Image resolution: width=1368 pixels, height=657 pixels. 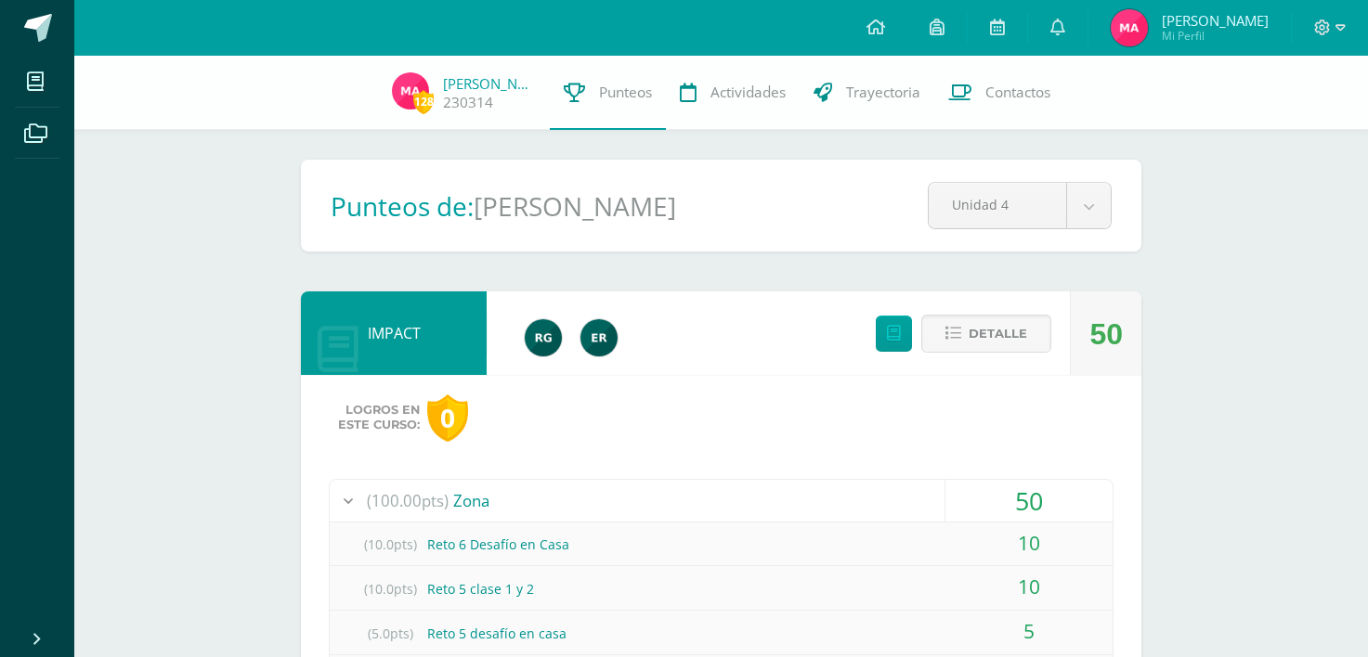 What do you see at coordinates (999, 93) in the screenshot?
I see `a: Contactos` at bounding box center [999, 93].